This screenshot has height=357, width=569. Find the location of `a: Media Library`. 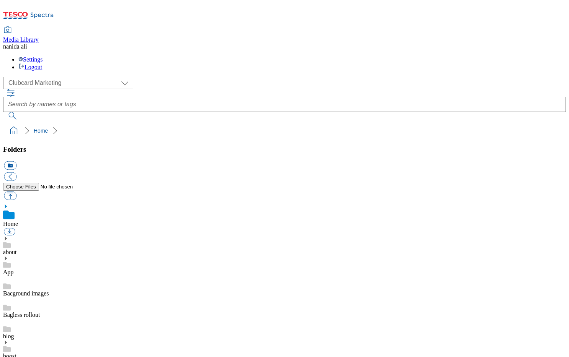

a: Media Library is located at coordinates (21, 35).